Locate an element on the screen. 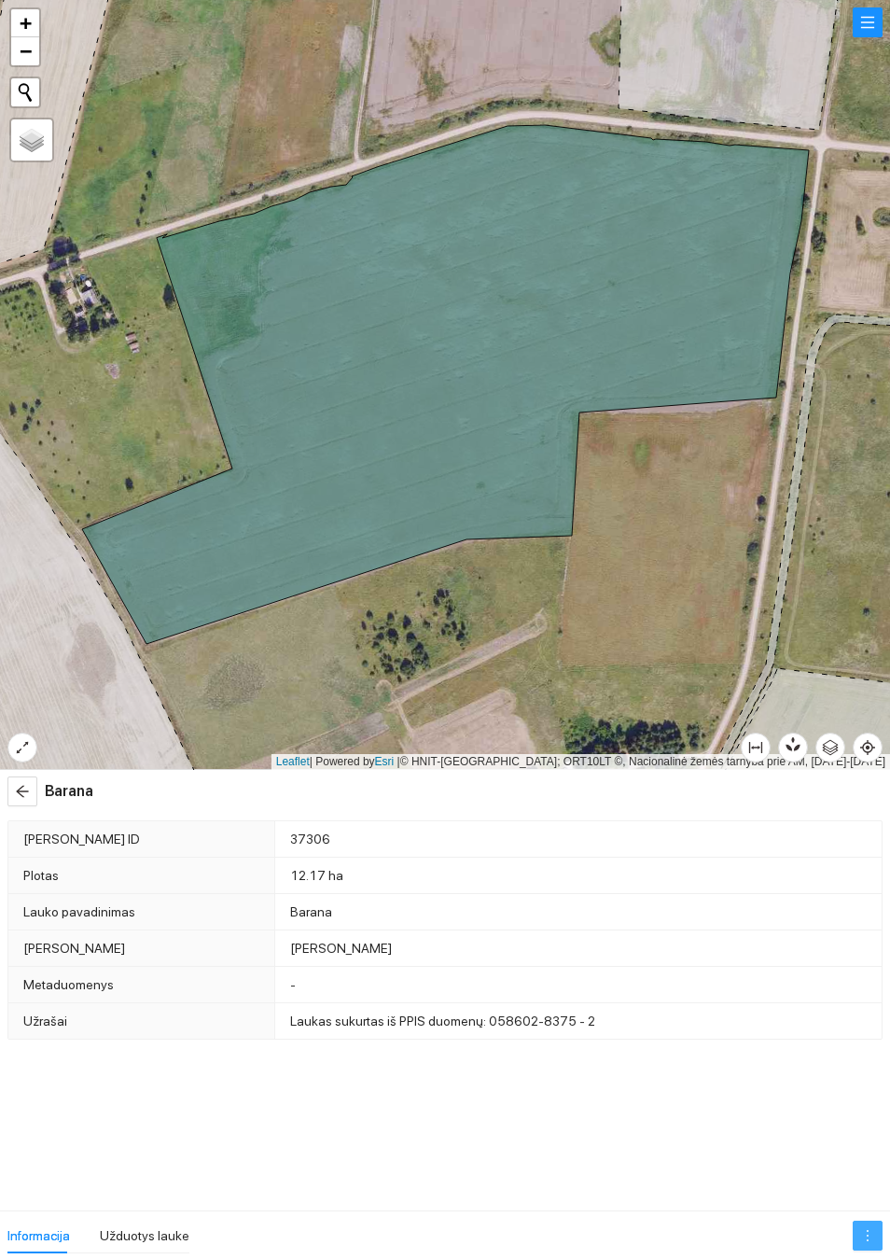 The image size is (890, 1259). span: 12.17 ha is located at coordinates (316, 875).